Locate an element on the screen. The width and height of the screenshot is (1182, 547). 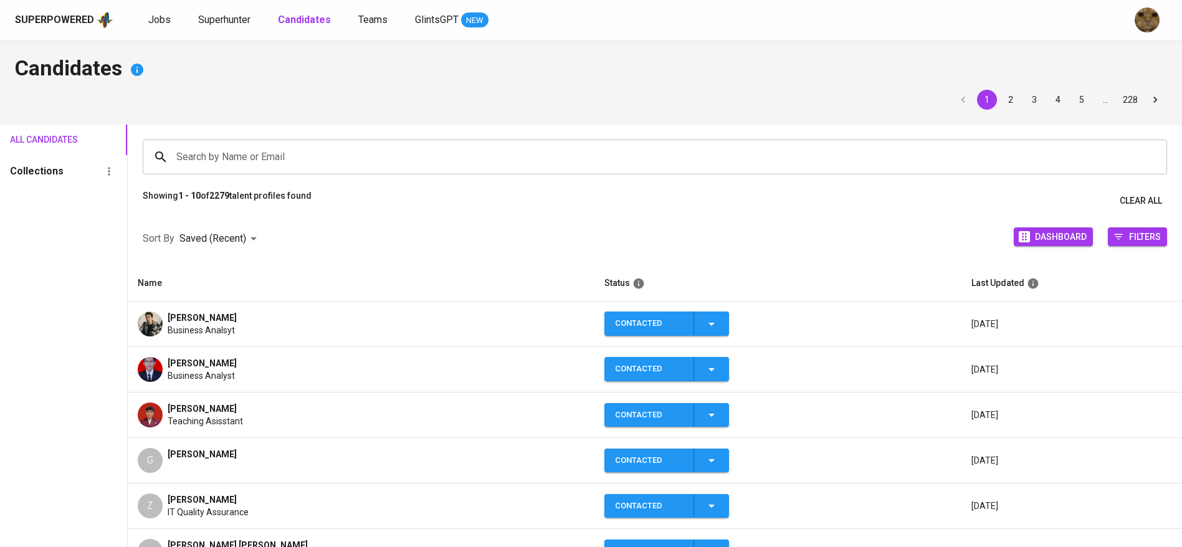
button: Go to page 3 is located at coordinates (1034, 100).